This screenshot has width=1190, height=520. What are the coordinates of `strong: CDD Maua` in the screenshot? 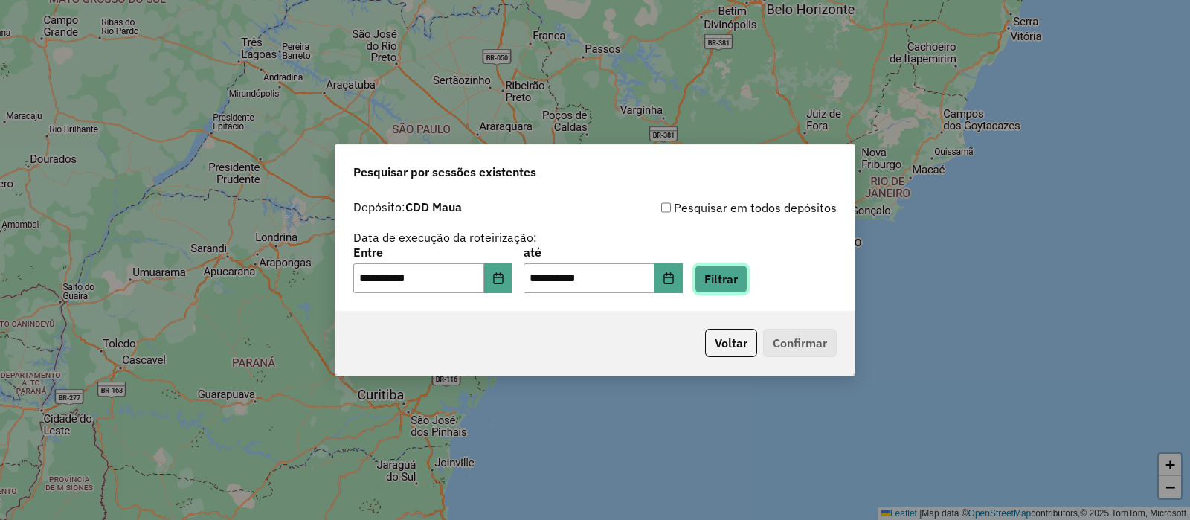 It's located at (434, 207).